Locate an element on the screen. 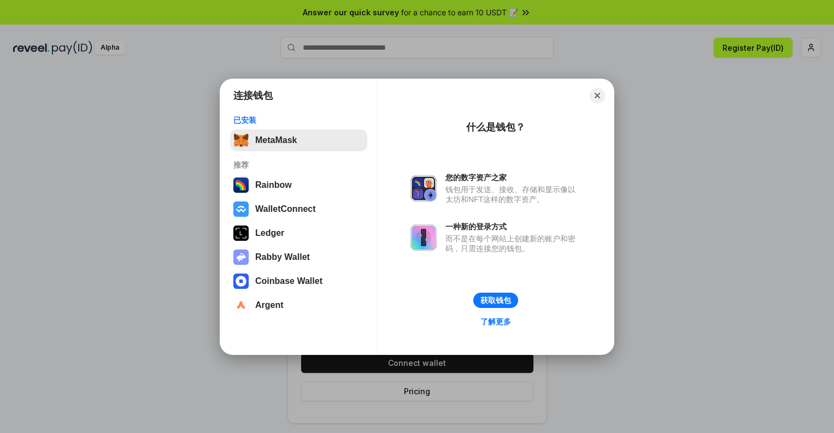 The height and width of the screenshot is (433, 834). div: Coinbase Wallet is located at coordinates (289, 281).